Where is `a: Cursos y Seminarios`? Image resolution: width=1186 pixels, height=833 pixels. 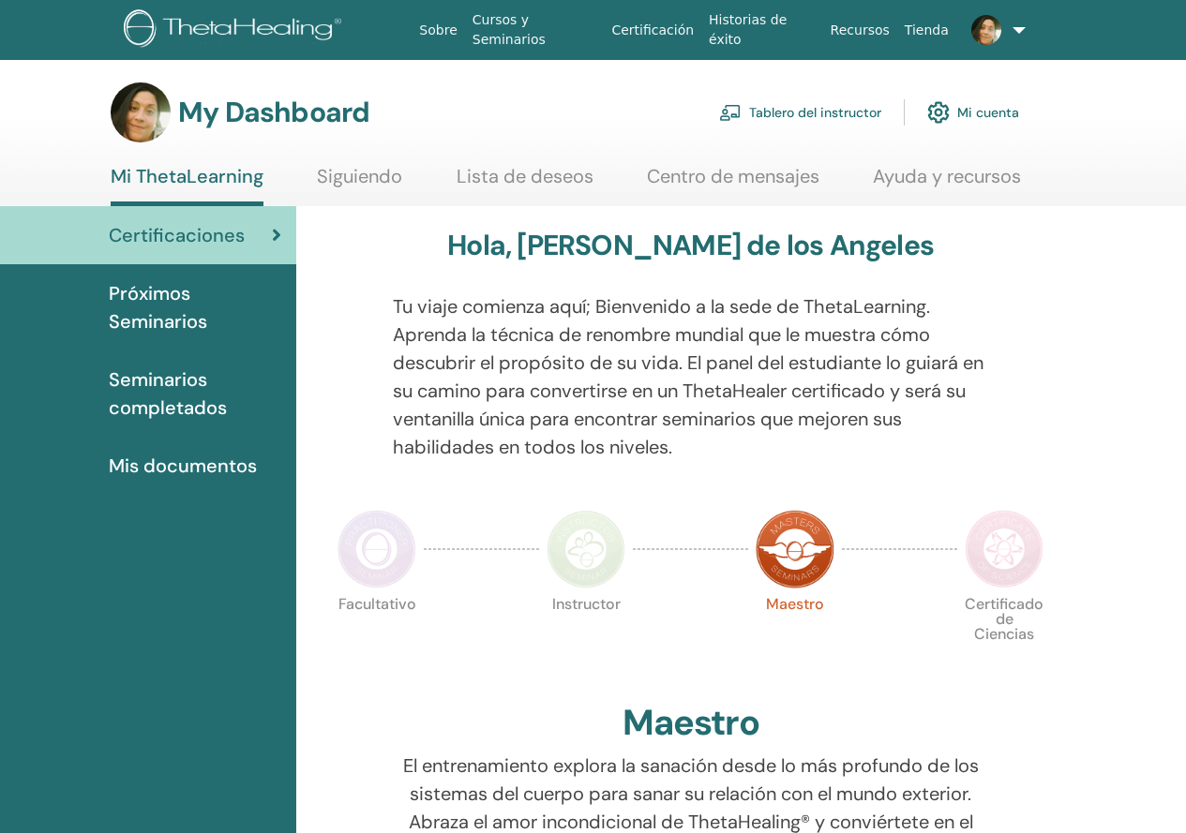 a: Cursos y Seminarios is located at coordinates (534, 30).